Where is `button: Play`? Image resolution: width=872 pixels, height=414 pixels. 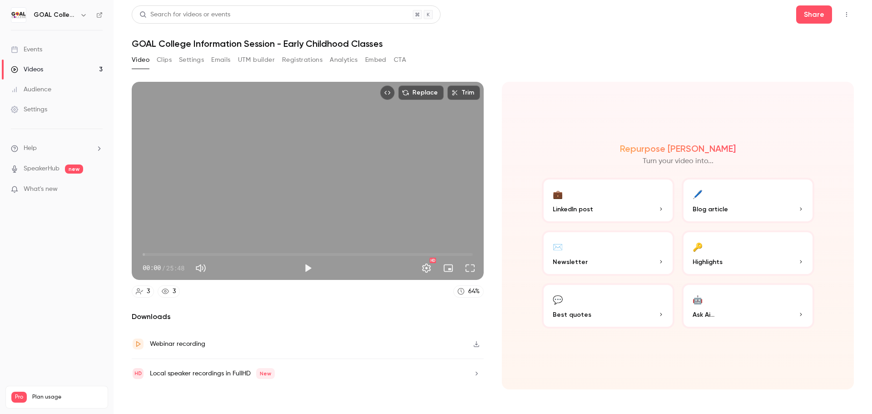 button: Play is located at coordinates (308, 268).